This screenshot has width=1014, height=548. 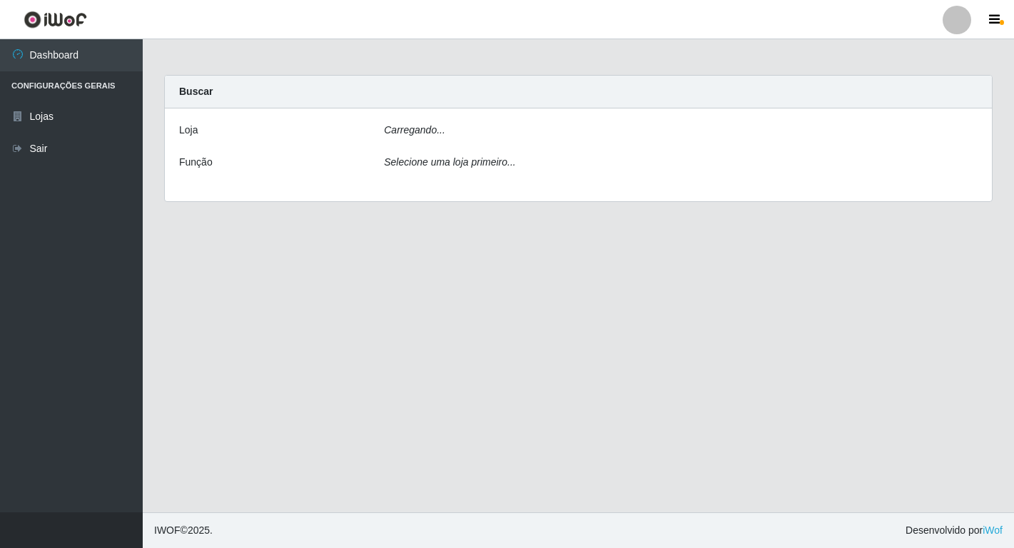 I want to click on span: IWOF, so click(x=167, y=530).